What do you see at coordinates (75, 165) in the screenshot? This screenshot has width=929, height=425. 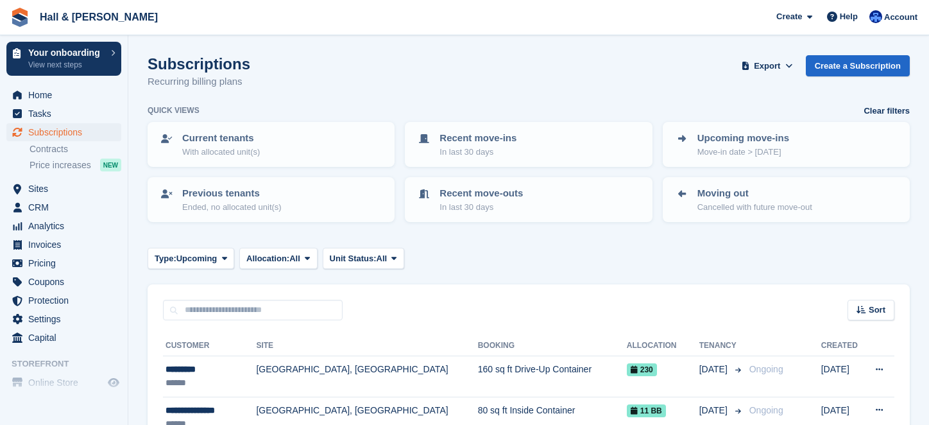 I see `a: Price increases NEW` at bounding box center [75, 165].